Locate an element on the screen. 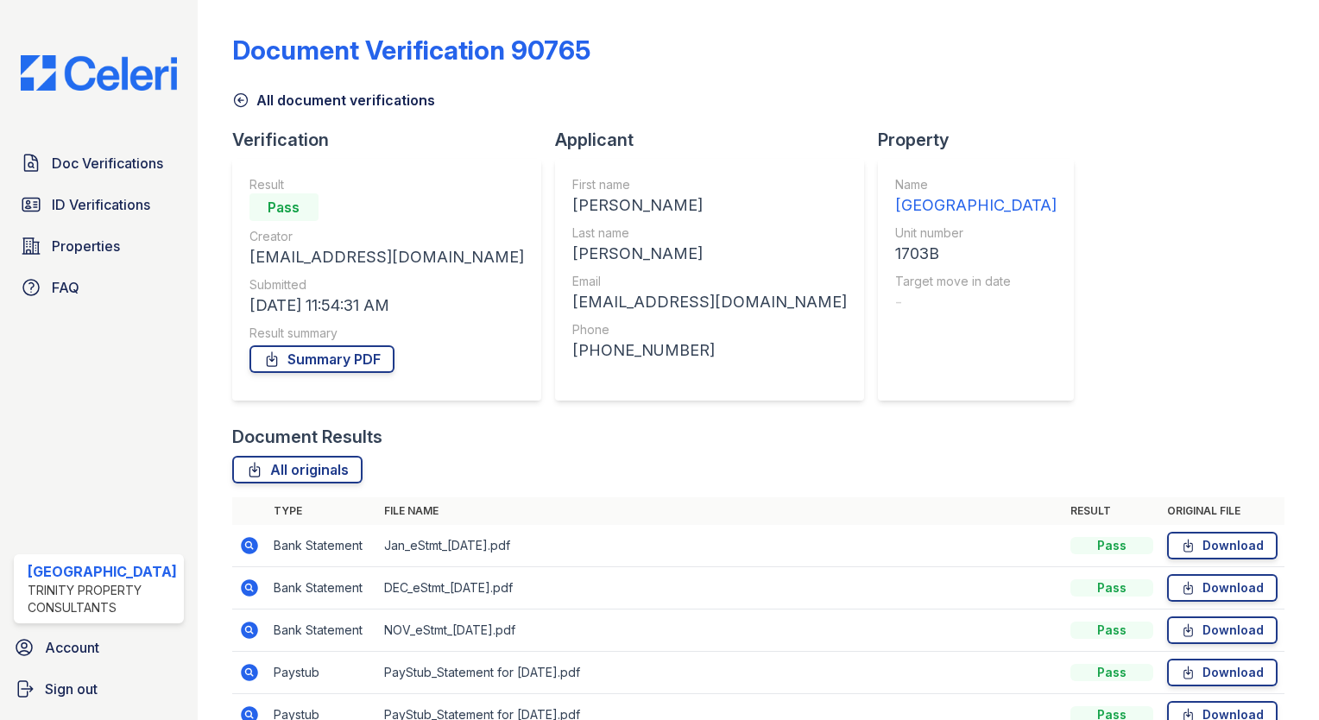 The height and width of the screenshot is (720, 1319). td: Paystub is located at coordinates (322, 672).